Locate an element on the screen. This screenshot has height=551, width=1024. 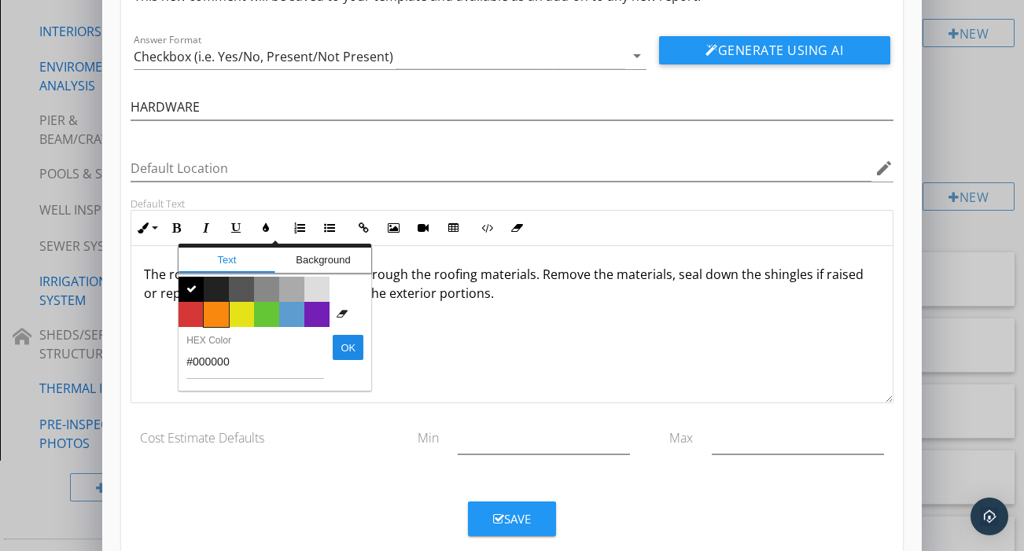
button: Clear Formatting is located at coordinates (517, 228).